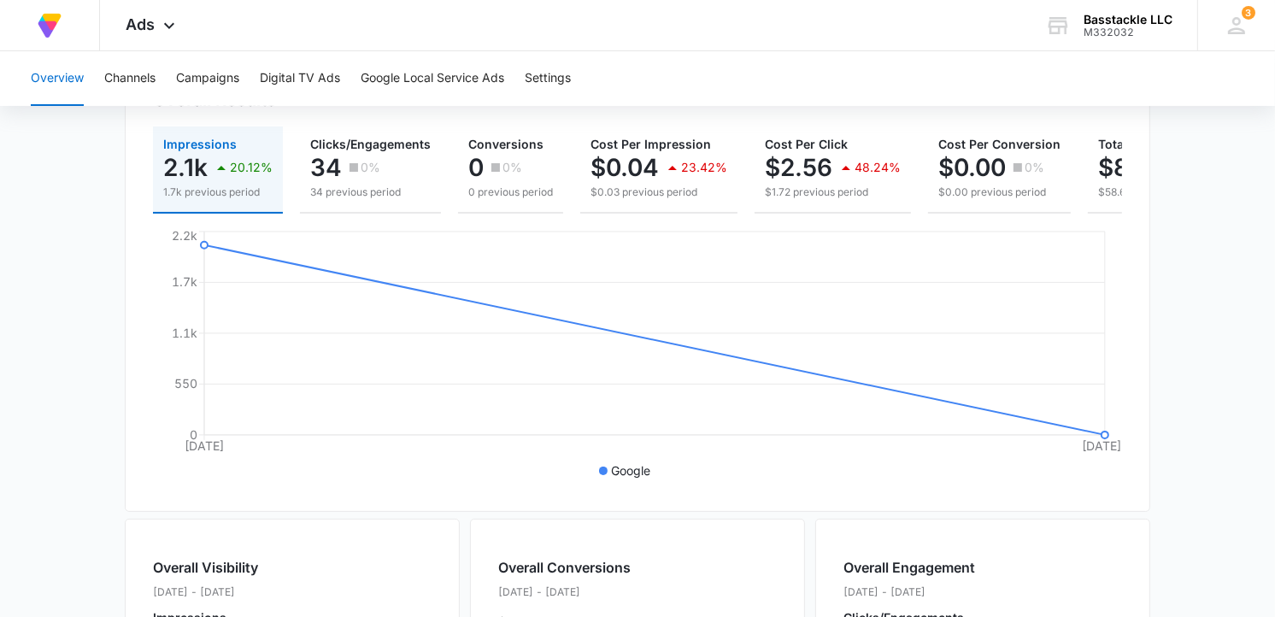 Image resolution: width=1275 pixels, height=617 pixels. What do you see at coordinates (185, 281) in the screenshot?
I see `tspan: 1.7k` at bounding box center [185, 281].